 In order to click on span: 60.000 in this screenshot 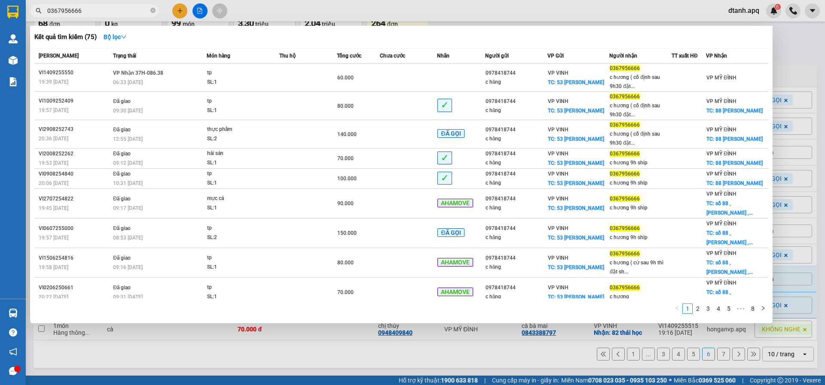, I will do `click(346, 78)`.